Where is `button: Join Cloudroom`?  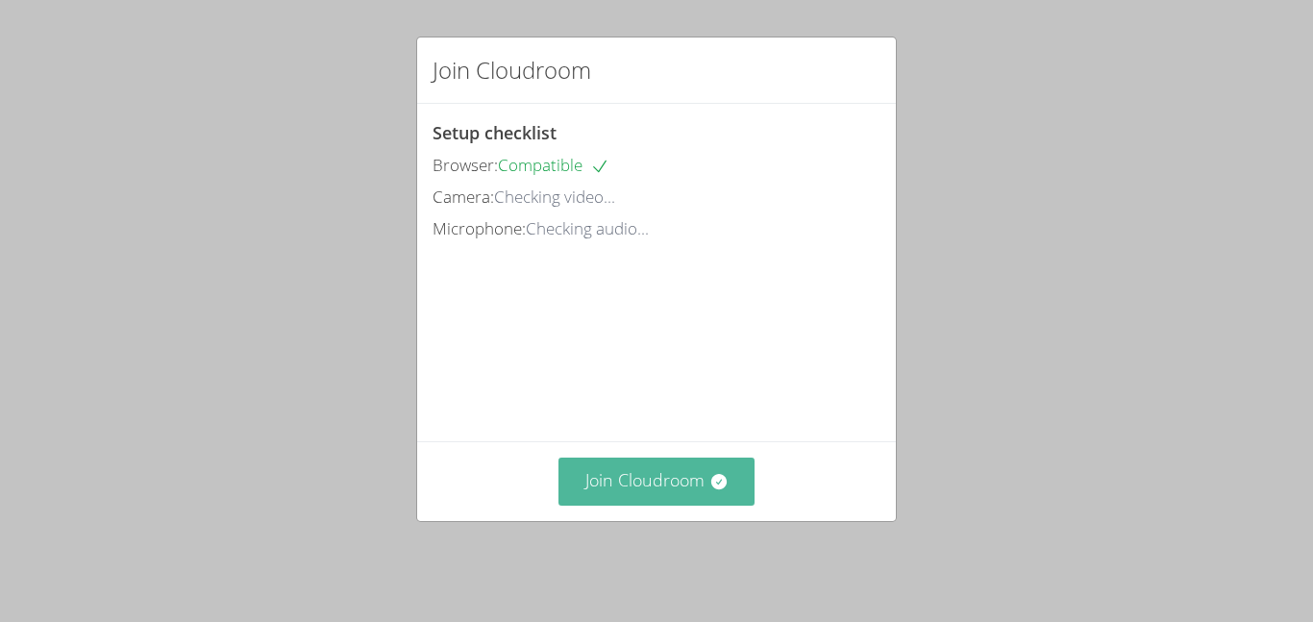
button: Join Cloudroom is located at coordinates (657, 481).